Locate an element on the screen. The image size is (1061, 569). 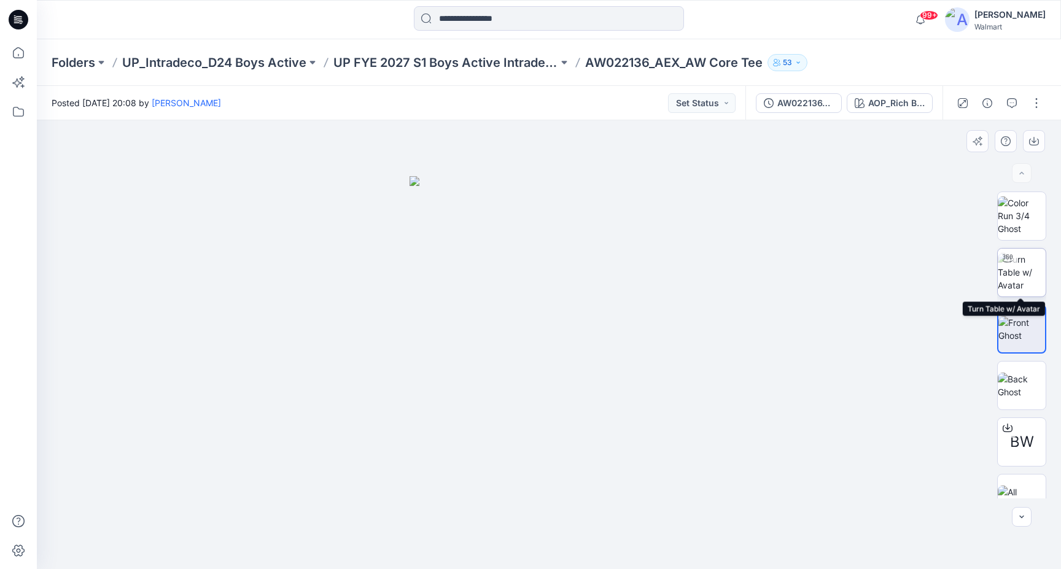
button: Details is located at coordinates (987, 103).